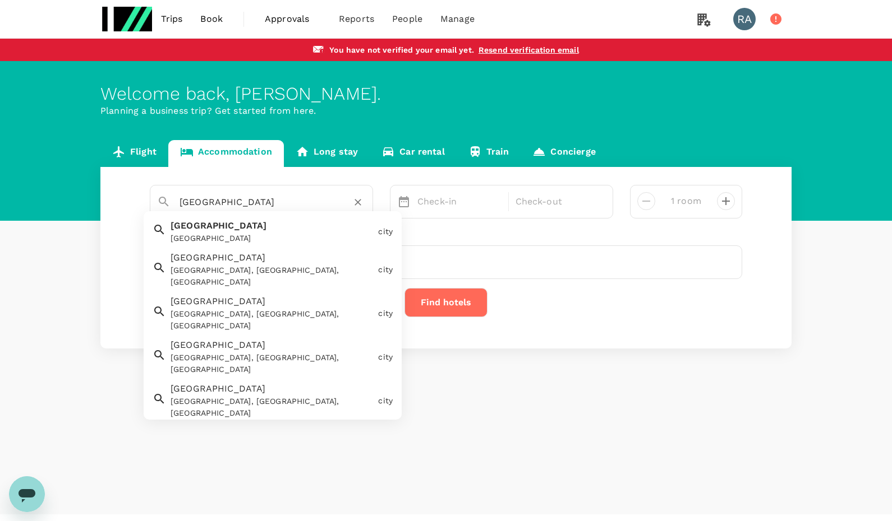  Describe the element at coordinates (358, 202) in the screenshot. I see `button: Clear` at that location.